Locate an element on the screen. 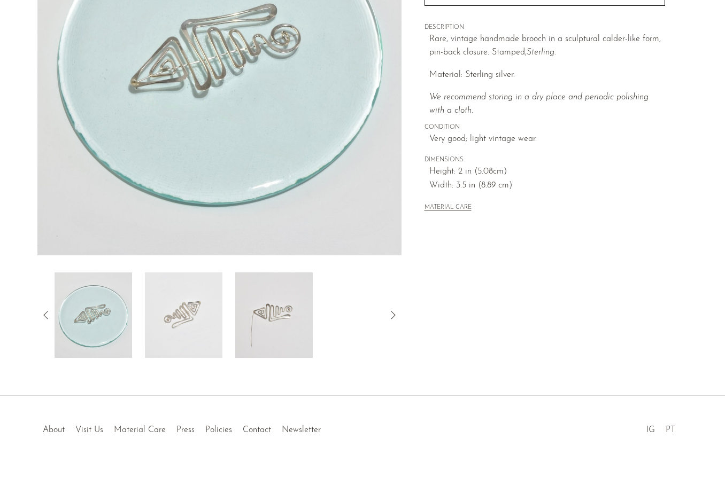 This screenshot has width=725, height=501. span: Very good; light vintage wear. is located at coordinates (547, 139).